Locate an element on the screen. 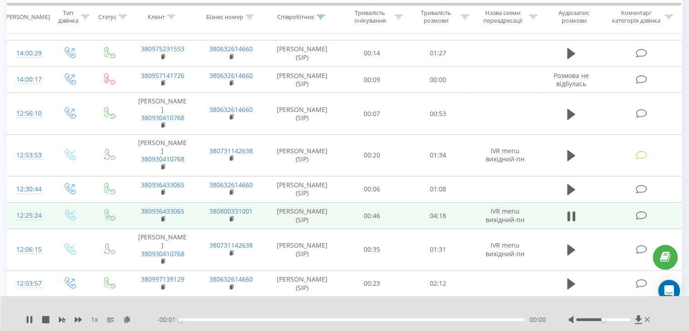 The height and width of the screenshot is (331, 689). div: 14:00:29 is located at coordinates (28, 53).